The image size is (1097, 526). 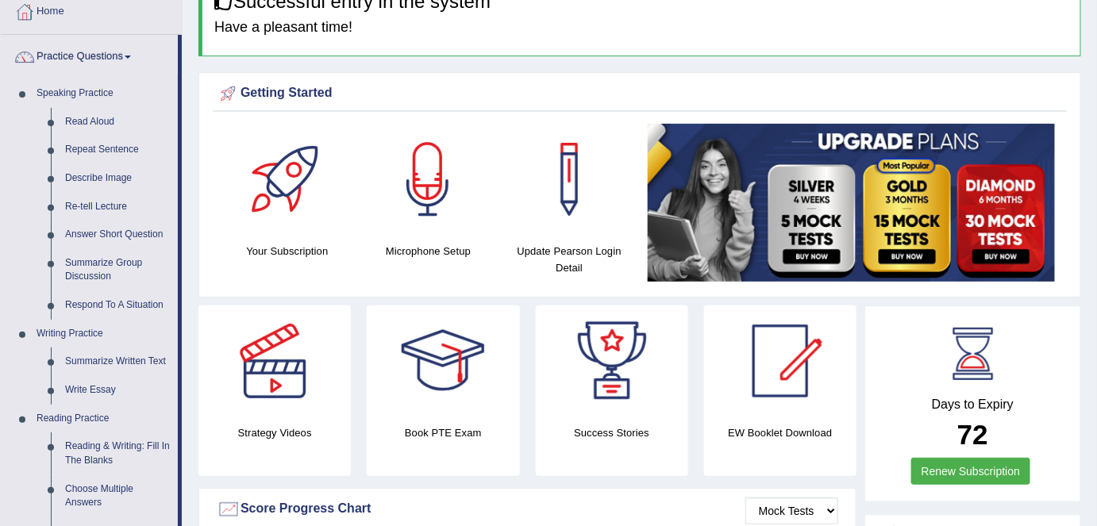 I want to click on b: 72, so click(x=972, y=434).